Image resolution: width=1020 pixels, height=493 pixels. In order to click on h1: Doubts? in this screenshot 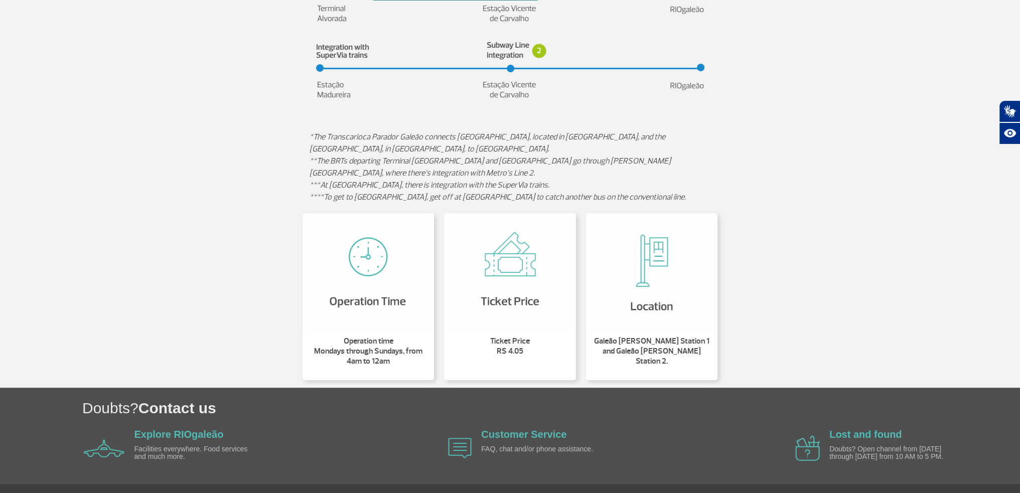, I will do `click(551, 408)`.